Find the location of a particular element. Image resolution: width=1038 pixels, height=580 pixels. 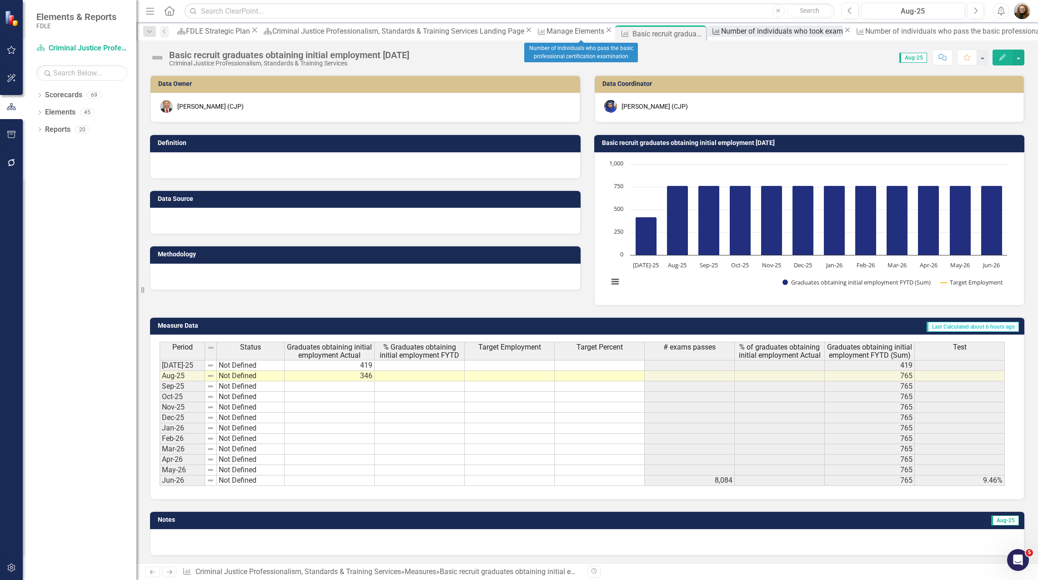

div: Criminal Justice Professionalism, Standards & Training Services is located at coordinates (289, 63).